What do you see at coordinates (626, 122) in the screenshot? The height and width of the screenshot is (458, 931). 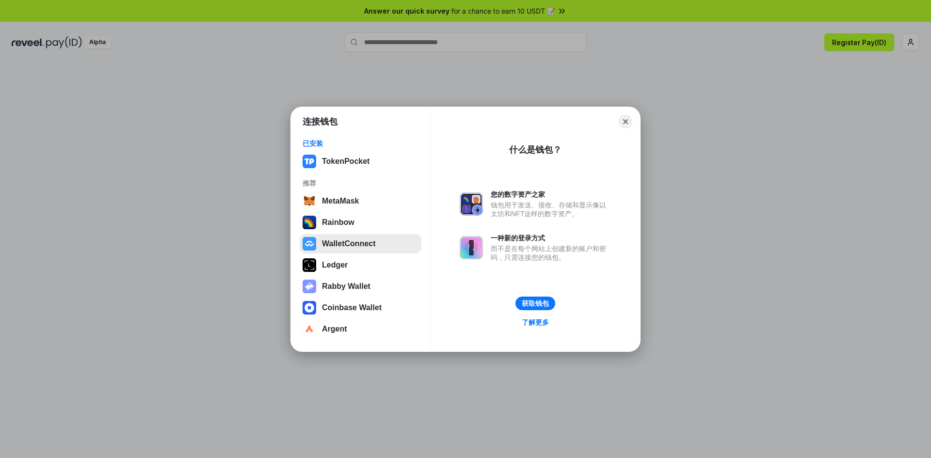 I see `button: Close` at bounding box center [626, 122].